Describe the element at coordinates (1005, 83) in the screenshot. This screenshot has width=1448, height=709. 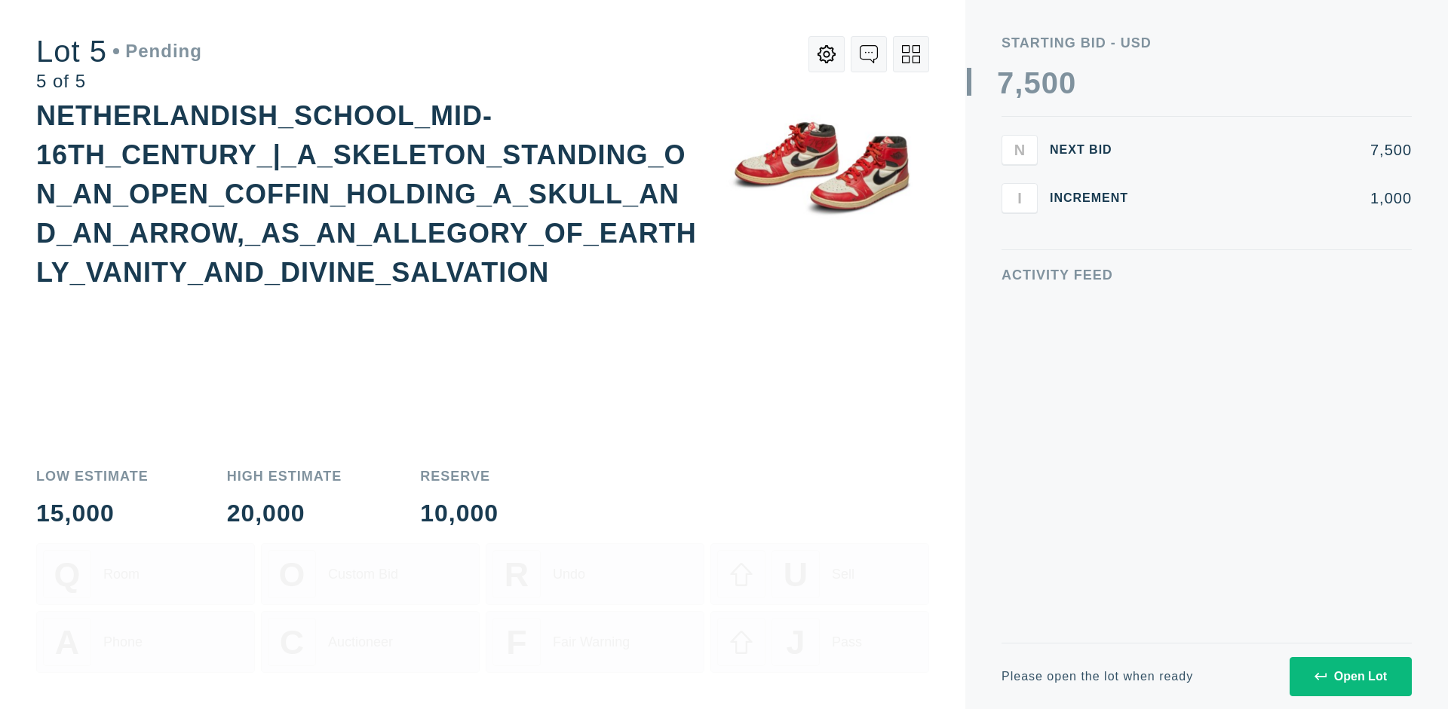
I see `div: 7` at that location.